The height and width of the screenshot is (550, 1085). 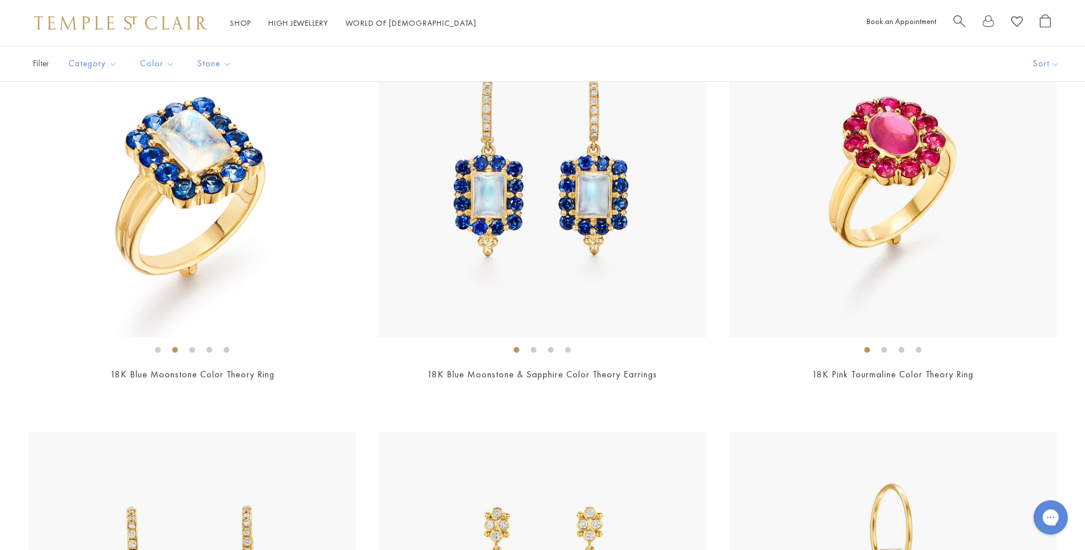 I want to click on button: Color, so click(x=157, y=64).